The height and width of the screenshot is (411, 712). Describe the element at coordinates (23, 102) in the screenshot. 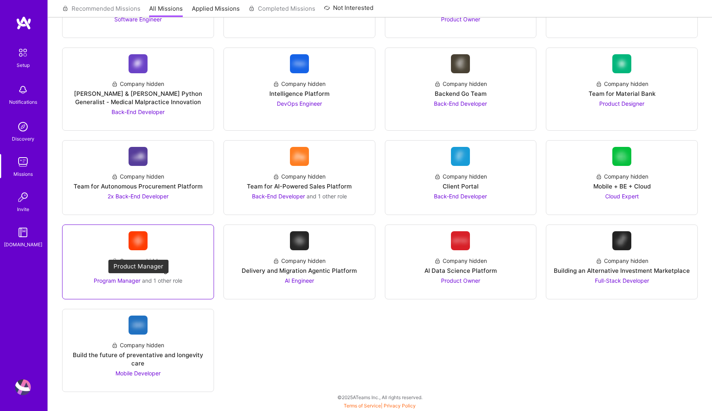

I see `div: Notifications` at that location.